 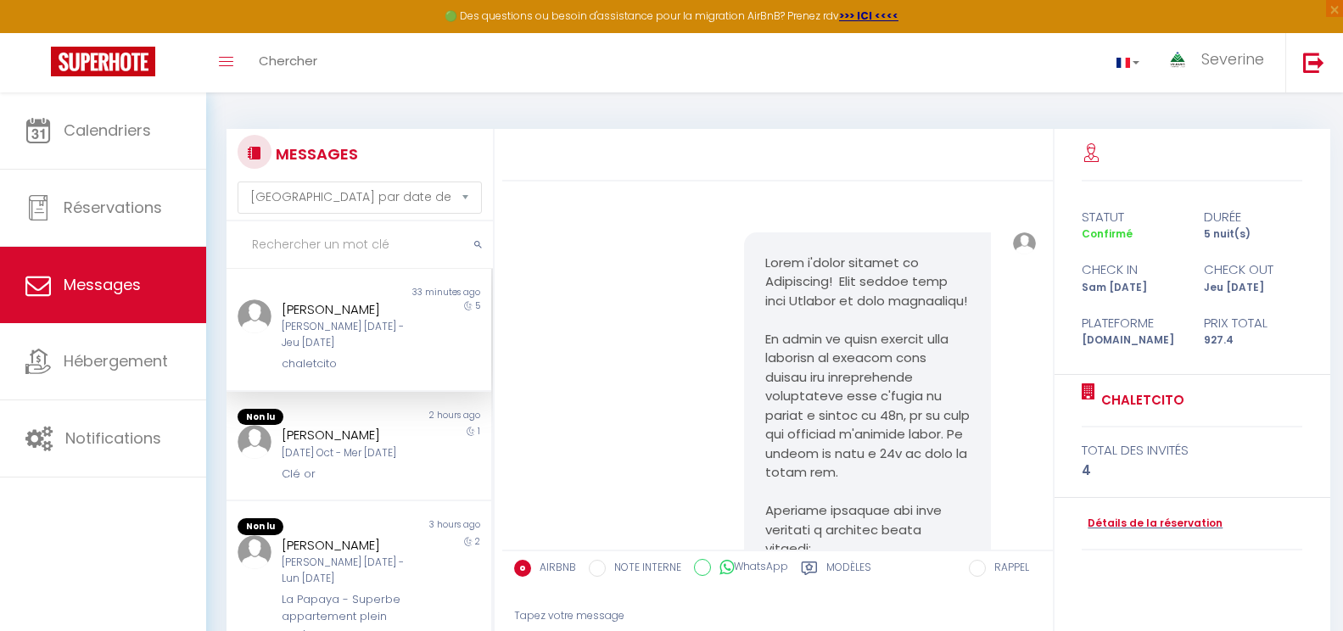 I want to click on span: 1, so click(x=479, y=431).